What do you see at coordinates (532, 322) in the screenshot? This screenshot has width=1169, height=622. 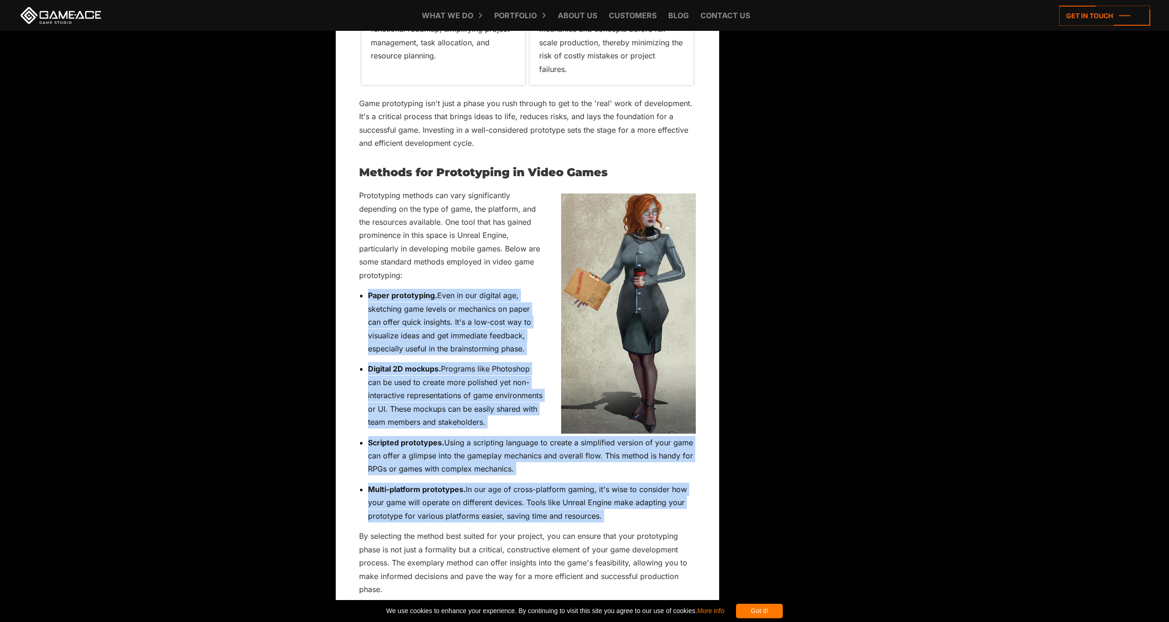 I see `p: Even in our digital age, sketching game levels or mechanics on paper can offer quick insights. It...` at bounding box center [532, 322].